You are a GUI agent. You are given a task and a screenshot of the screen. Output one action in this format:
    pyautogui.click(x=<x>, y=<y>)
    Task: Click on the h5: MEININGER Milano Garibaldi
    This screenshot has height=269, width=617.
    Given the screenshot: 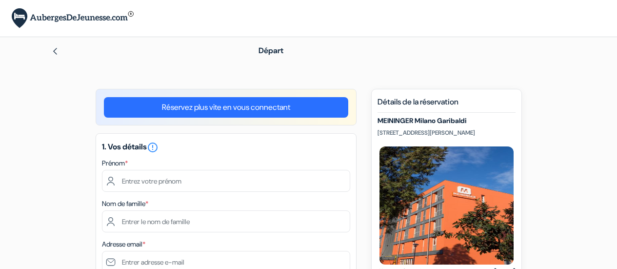 What is the action you would take?
    pyautogui.click(x=446, y=120)
    